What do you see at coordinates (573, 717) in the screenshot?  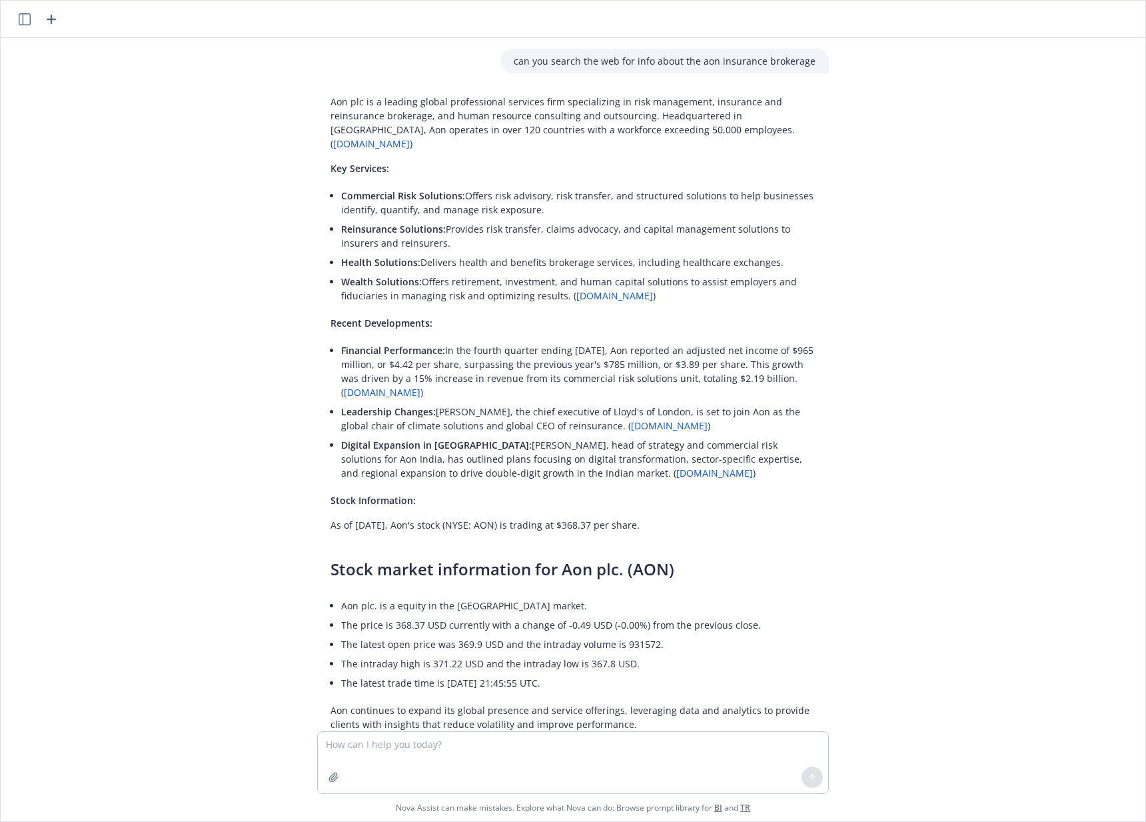 I see `p: Aon continues to expand its global presence and service offerings, leveraging data and analytics ...` at bounding box center [573, 717].